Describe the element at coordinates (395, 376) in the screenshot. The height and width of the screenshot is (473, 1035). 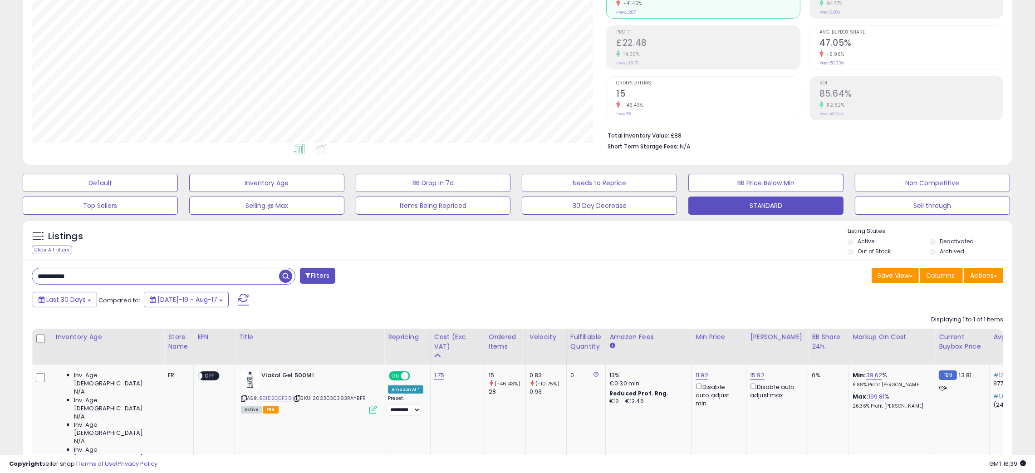
I see `span: ON` at that location.